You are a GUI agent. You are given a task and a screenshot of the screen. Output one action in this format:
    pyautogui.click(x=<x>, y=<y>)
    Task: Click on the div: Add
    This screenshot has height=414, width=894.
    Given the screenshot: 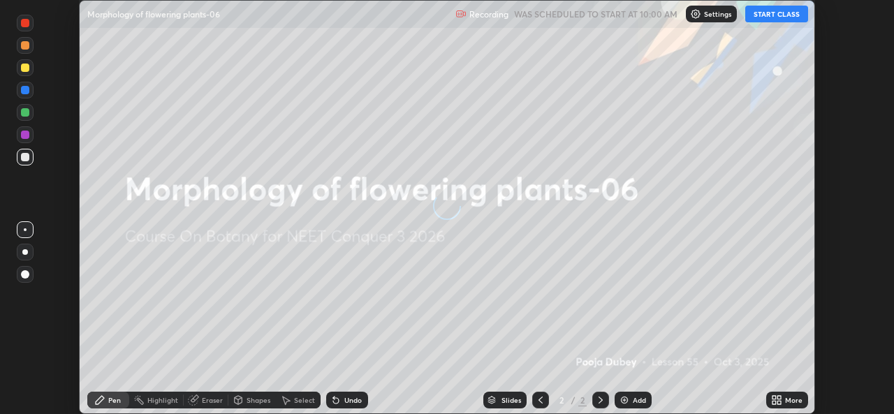 What is the action you would take?
    pyautogui.click(x=639, y=400)
    